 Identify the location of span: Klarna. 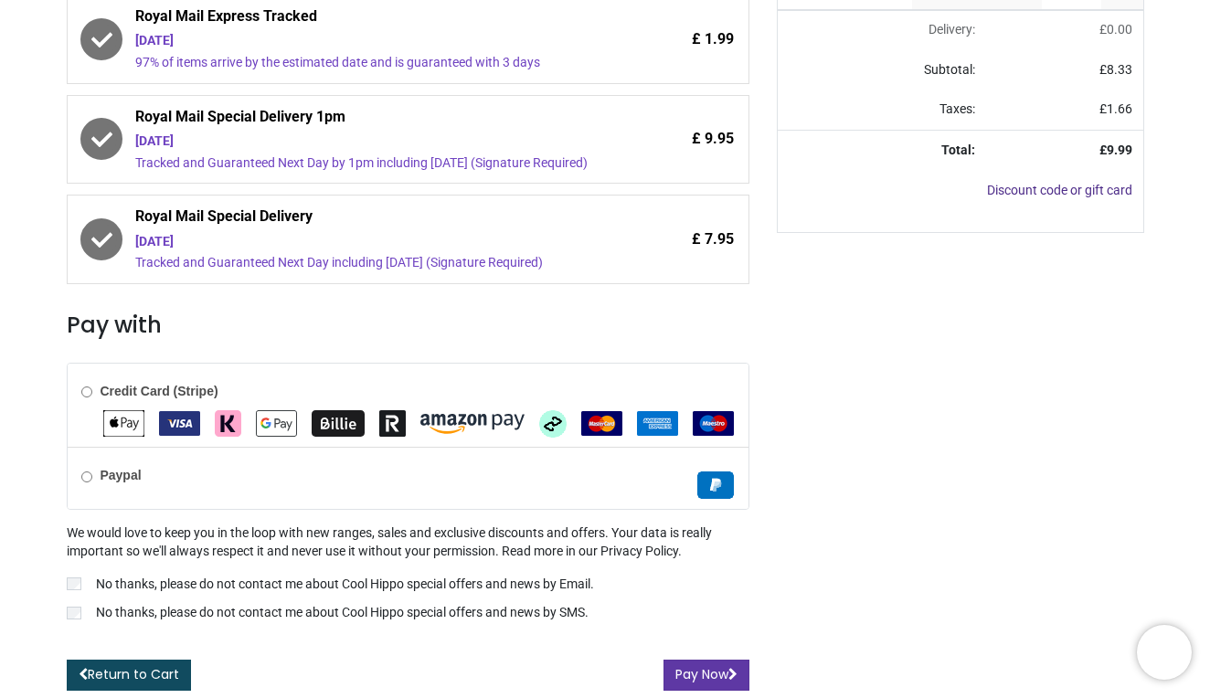
(228, 422).